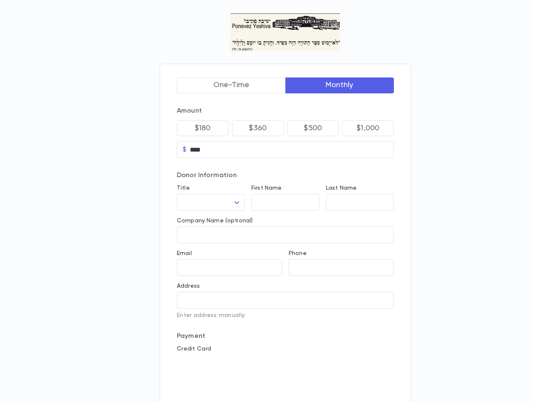 This screenshot has height=402, width=533. Describe the element at coordinates (313, 128) in the screenshot. I see `button: $500` at that location.